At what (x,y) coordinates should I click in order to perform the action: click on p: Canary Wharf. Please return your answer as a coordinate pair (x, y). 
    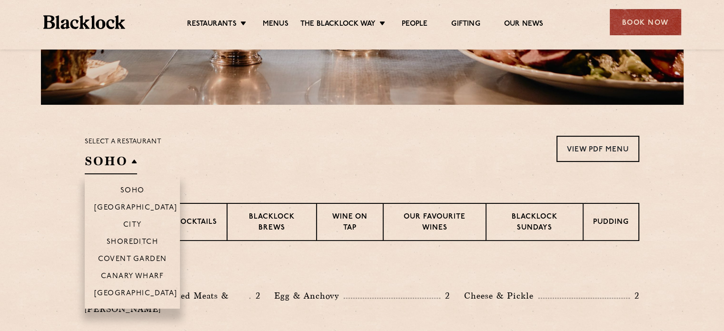
    Looking at the image, I should click on (132, 277).